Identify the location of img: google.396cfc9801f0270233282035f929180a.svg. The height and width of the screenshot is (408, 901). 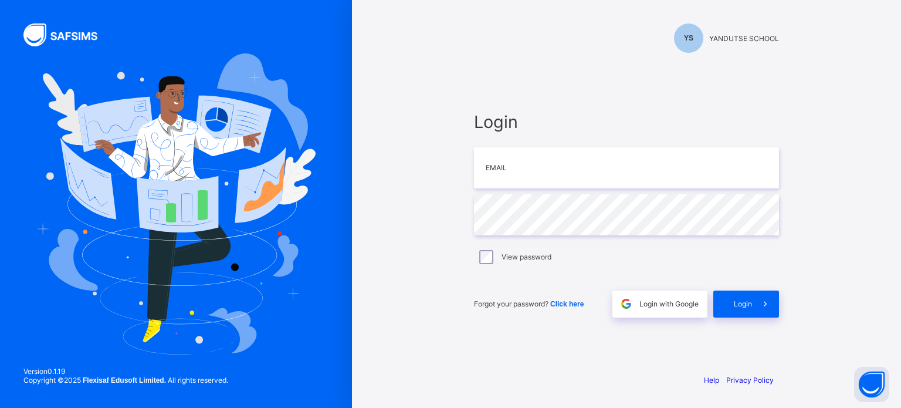
(626, 303).